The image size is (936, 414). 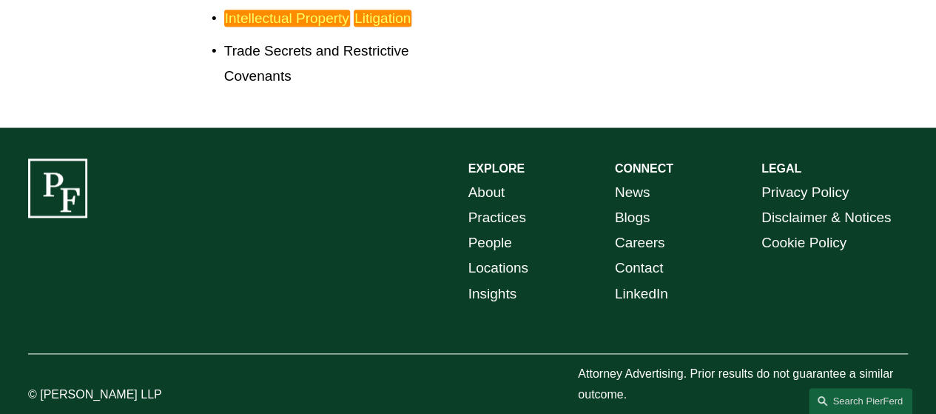 I want to click on em: Intellectual Property, so click(x=287, y=18).